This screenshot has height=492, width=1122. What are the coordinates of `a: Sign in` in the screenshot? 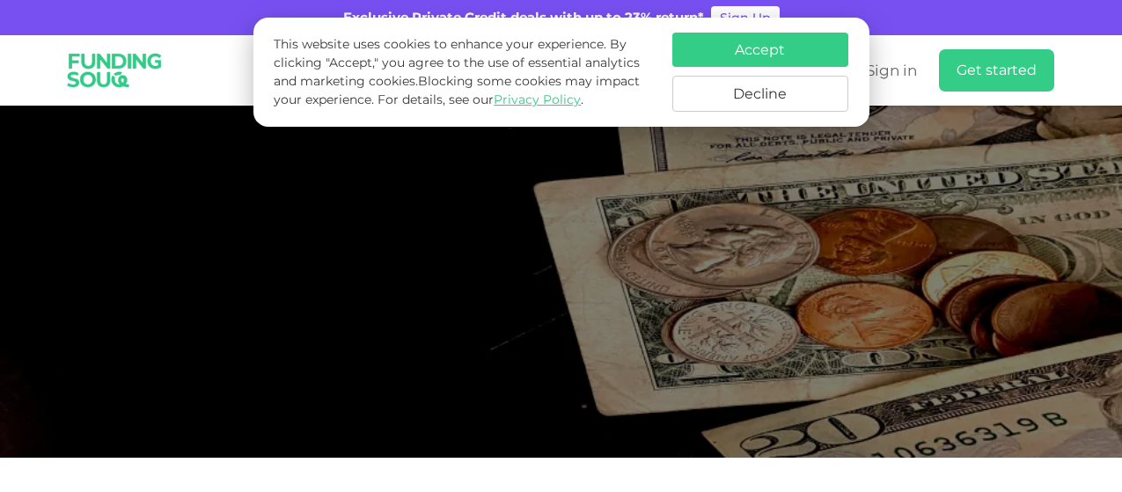 It's located at (888, 70).